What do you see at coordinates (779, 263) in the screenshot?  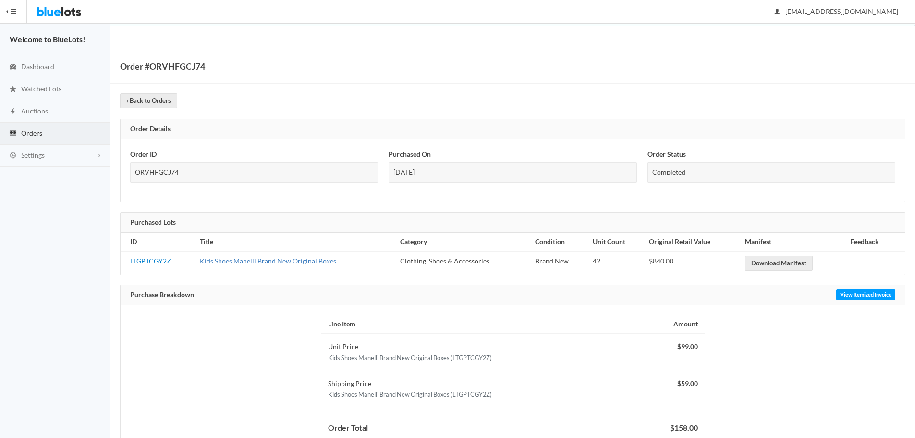 I see `a: Download Manifest` at bounding box center [779, 263].